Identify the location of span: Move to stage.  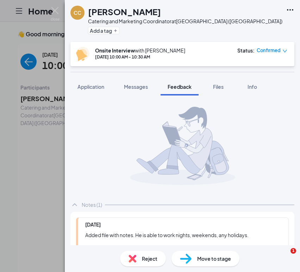
(214, 259).